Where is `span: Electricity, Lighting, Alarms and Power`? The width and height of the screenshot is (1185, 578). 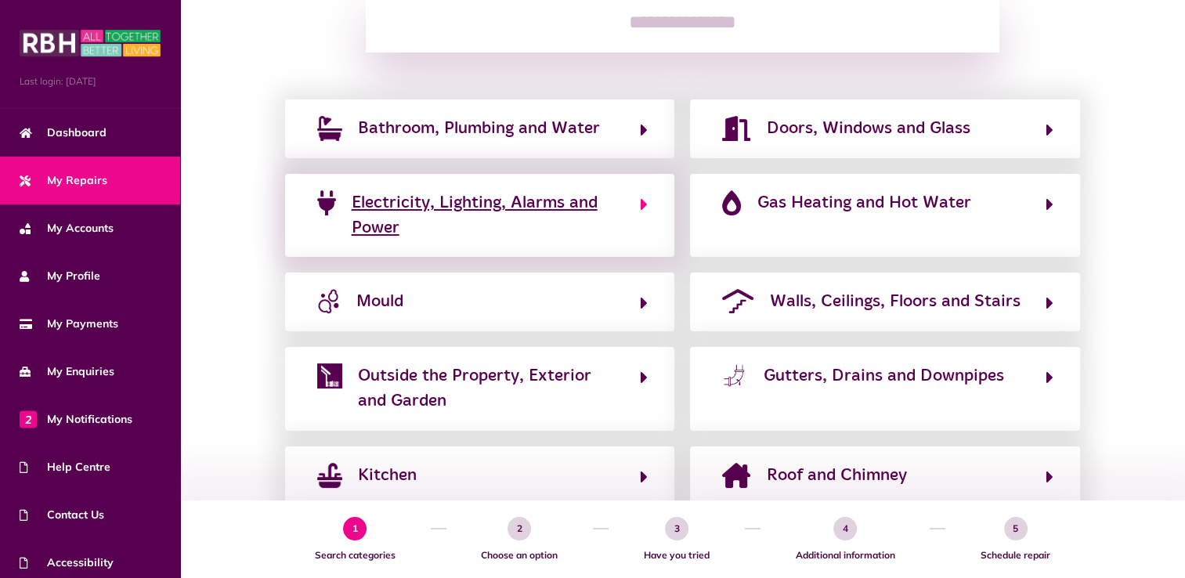
span: Electricity, Lighting, Alarms and Power is located at coordinates (488, 215).